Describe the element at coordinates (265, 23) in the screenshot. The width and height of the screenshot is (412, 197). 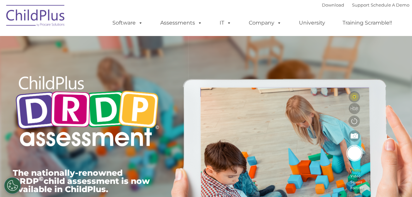
I see `a: Company` at that location.